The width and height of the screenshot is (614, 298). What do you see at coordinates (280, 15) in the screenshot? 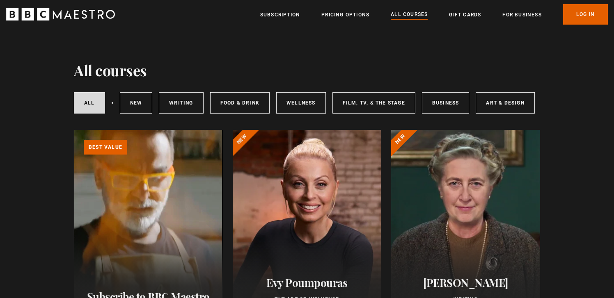
I see `a: Subscription` at bounding box center [280, 15].